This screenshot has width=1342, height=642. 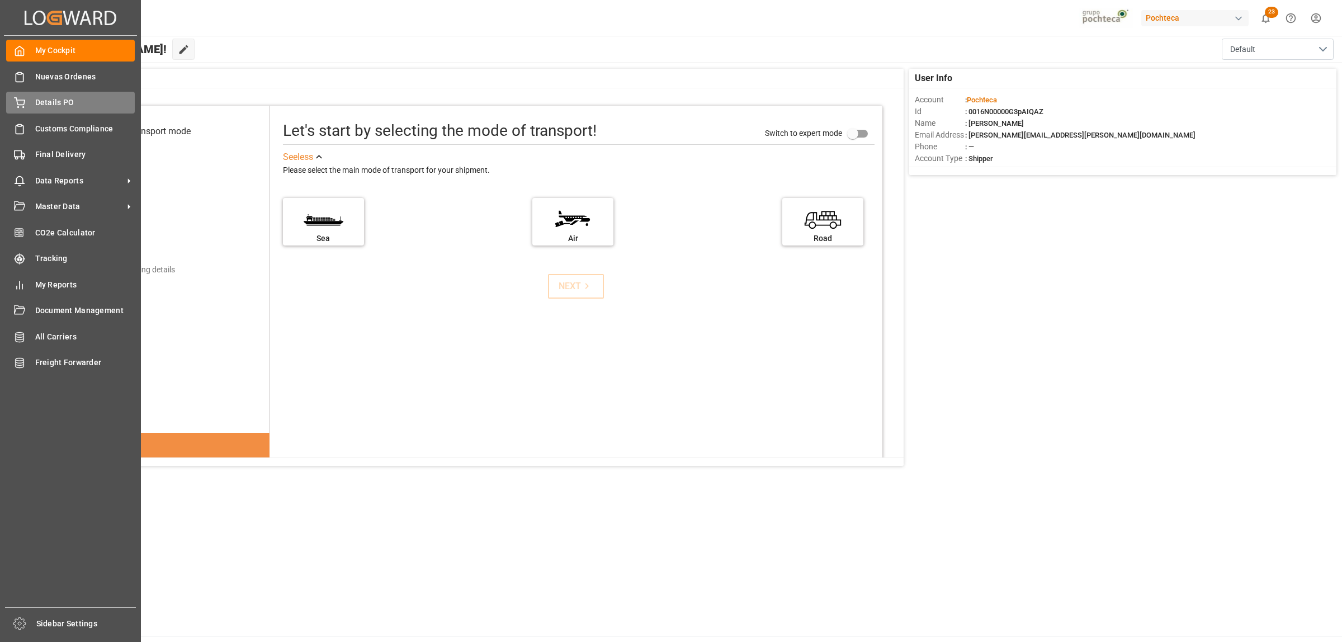 I want to click on span: Data Reports, so click(x=79, y=181).